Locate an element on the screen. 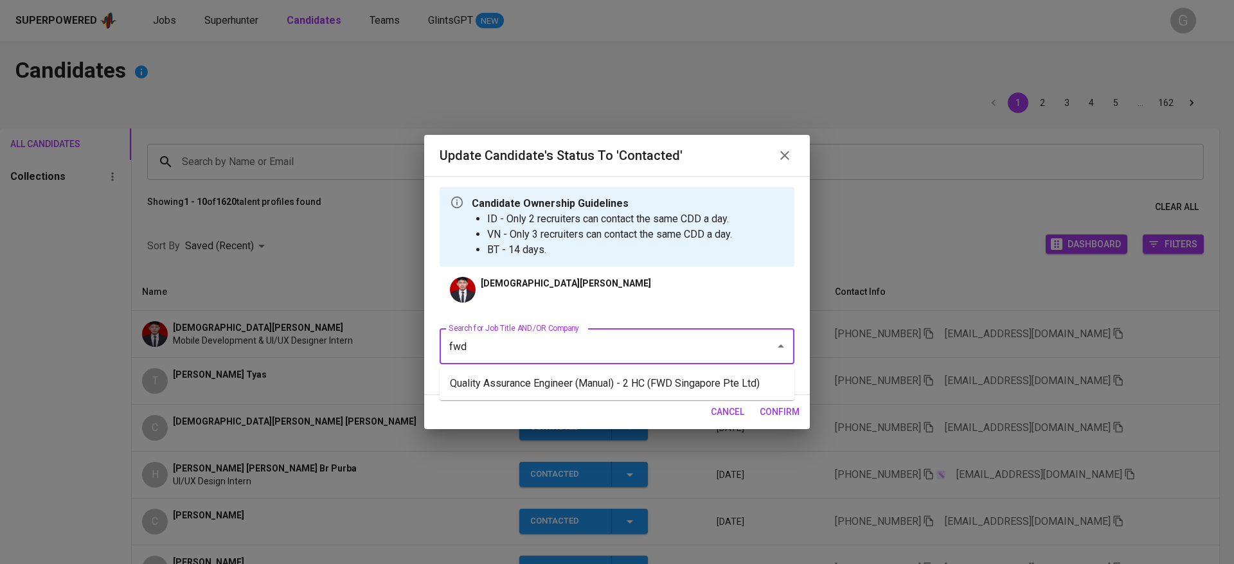  li: VN - Only 3 recruiters can contact the same CDD a day. is located at coordinates (609, 235).